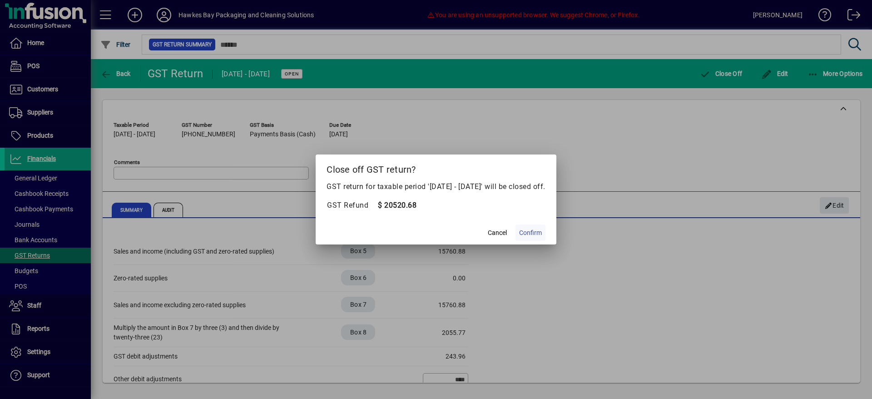 The height and width of the screenshot is (399, 872). What do you see at coordinates (397, 205) in the screenshot?
I see `td: $ 20520.68` at bounding box center [397, 205].